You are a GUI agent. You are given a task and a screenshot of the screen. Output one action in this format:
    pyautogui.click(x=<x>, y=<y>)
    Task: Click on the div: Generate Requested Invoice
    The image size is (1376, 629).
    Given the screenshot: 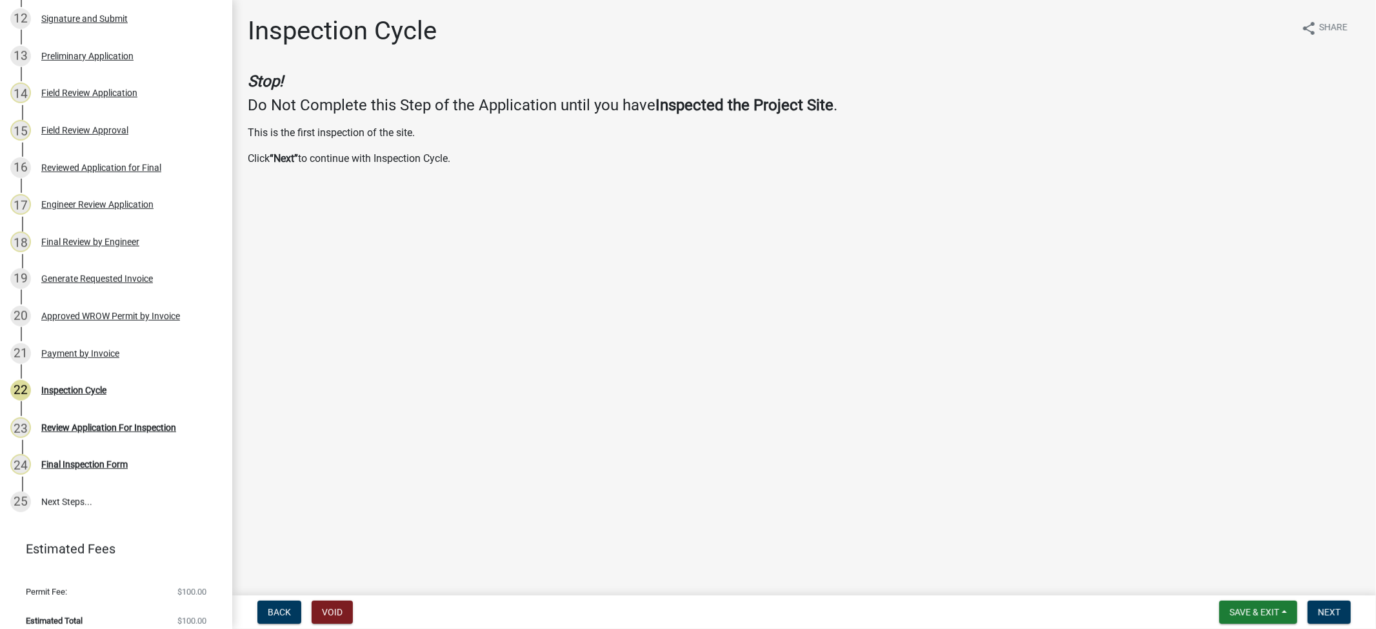 What is the action you would take?
    pyautogui.click(x=97, y=279)
    